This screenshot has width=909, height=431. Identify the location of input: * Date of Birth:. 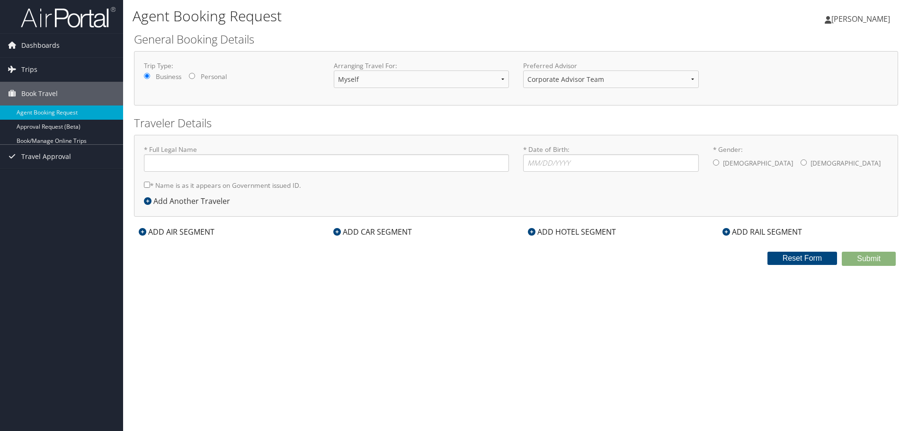
(611, 163).